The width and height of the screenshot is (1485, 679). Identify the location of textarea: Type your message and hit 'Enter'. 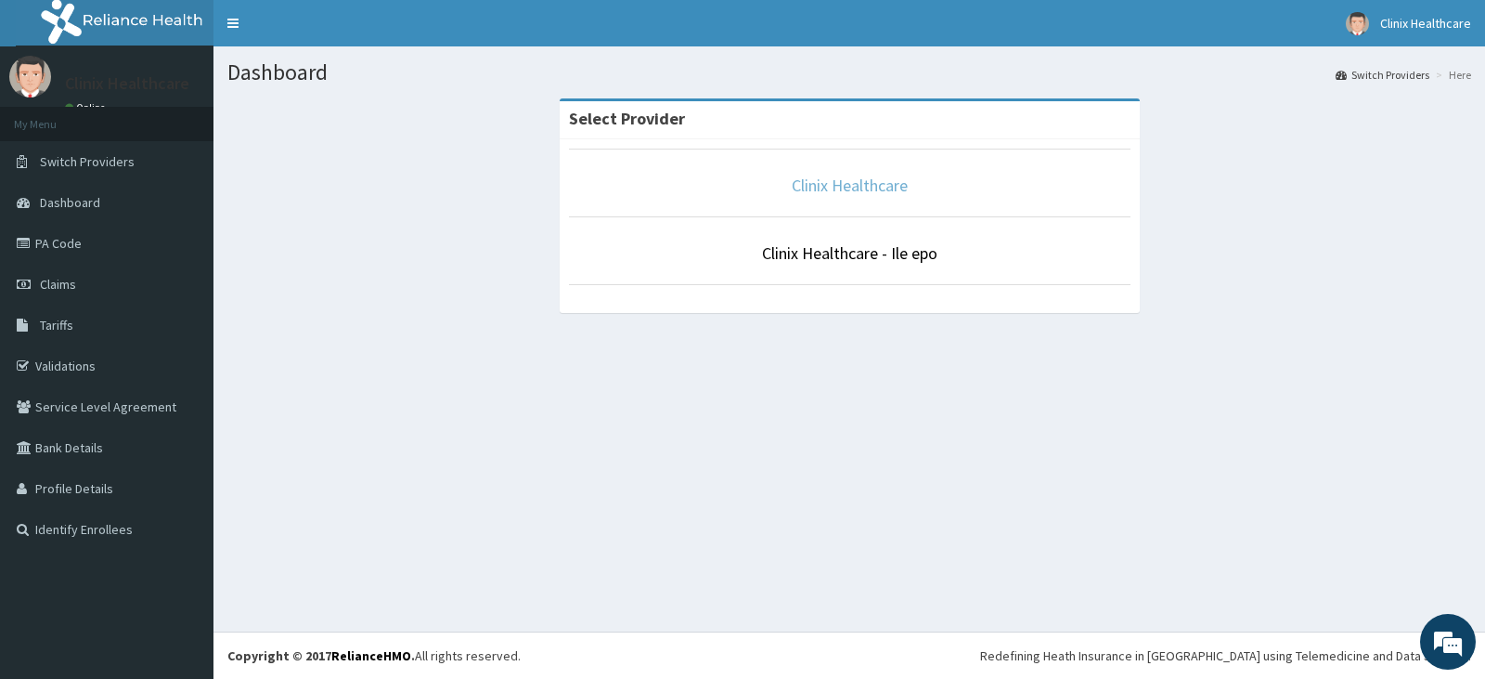
(181, 500).